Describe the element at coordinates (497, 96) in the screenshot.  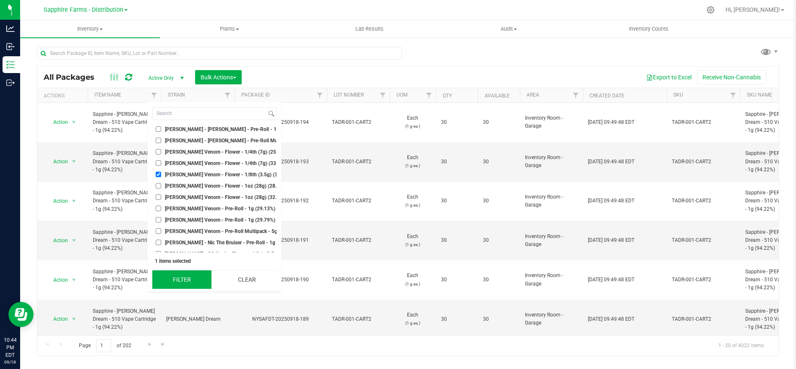
I see `a: Available` at that location.